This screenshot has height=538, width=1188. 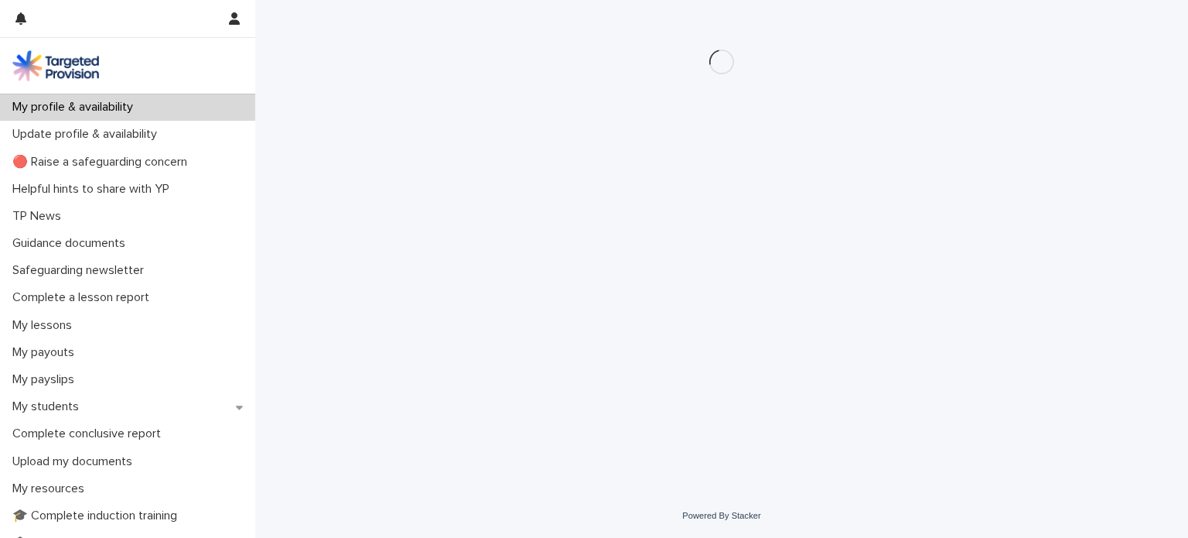 What do you see at coordinates (84, 297) in the screenshot?
I see `p: Complete a lesson report` at bounding box center [84, 297].